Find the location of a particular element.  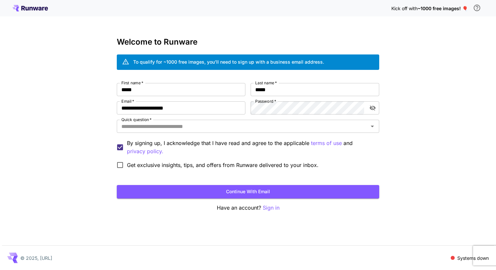

span: Get exclusive insights, tips, and offers from Runware delivered to your inbox. is located at coordinates (223, 165).